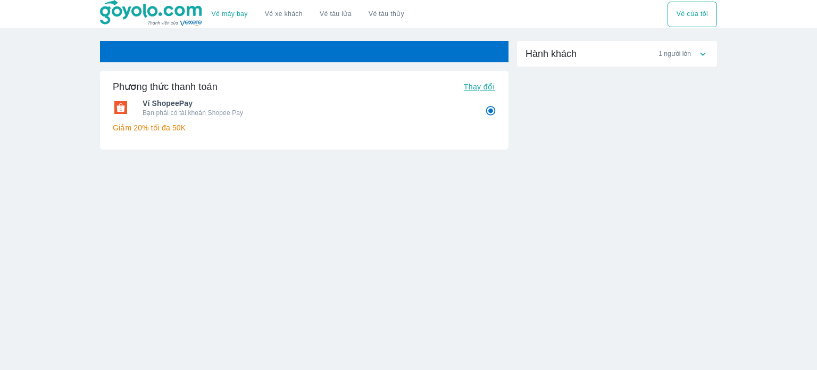 This screenshot has width=817, height=370. I want to click on p: Giảm 20% tối đa 50K, so click(304, 128).